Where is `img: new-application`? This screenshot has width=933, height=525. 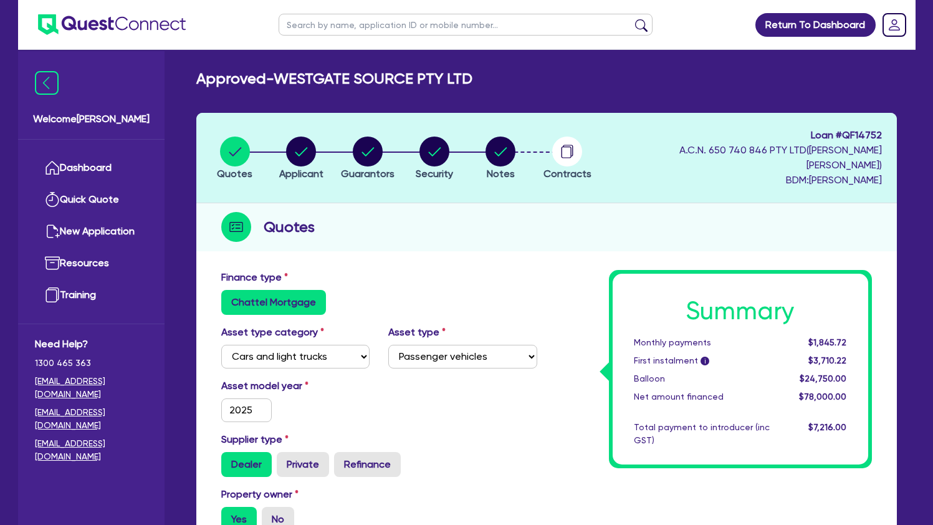
img: new-application is located at coordinates (52, 231).